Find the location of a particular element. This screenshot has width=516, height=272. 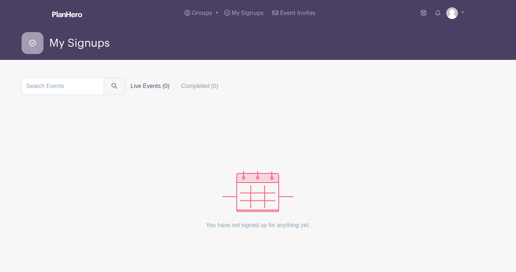

span: Groups is located at coordinates (202, 13).